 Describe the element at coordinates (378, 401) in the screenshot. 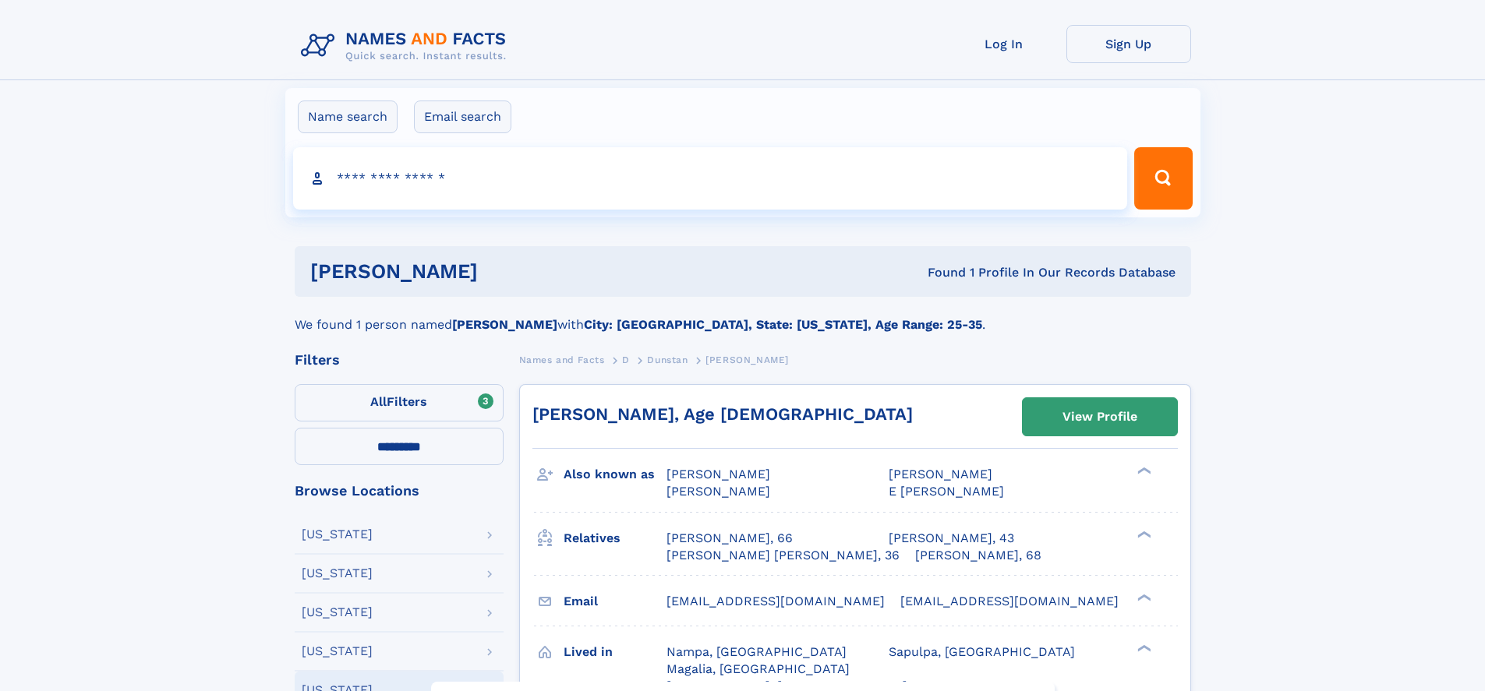

I see `span: All` at that location.